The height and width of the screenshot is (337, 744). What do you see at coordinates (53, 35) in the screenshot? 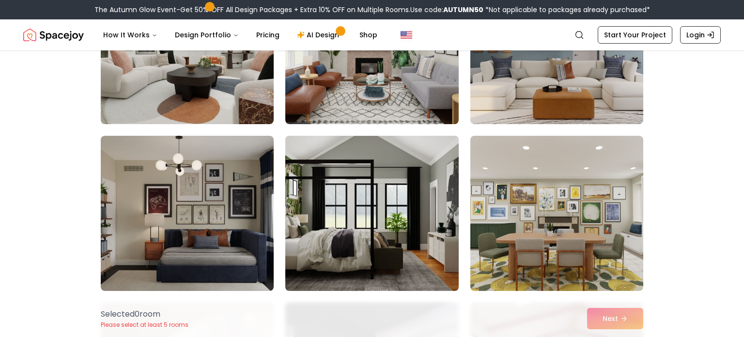
I see `a: Spacejoy` at bounding box center [53, 35].